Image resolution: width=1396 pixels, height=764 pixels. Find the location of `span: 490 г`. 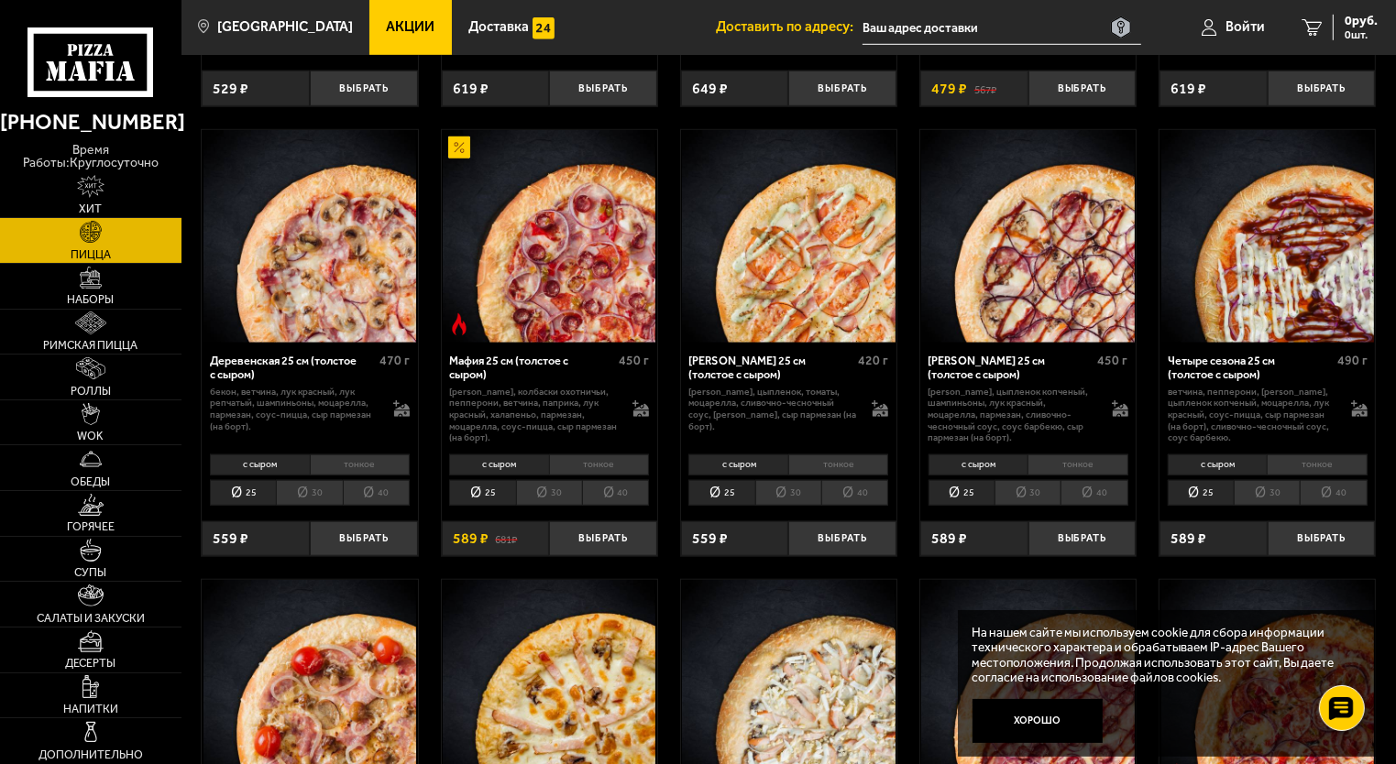

span: 490 г is located at coordinates (1352, 360).